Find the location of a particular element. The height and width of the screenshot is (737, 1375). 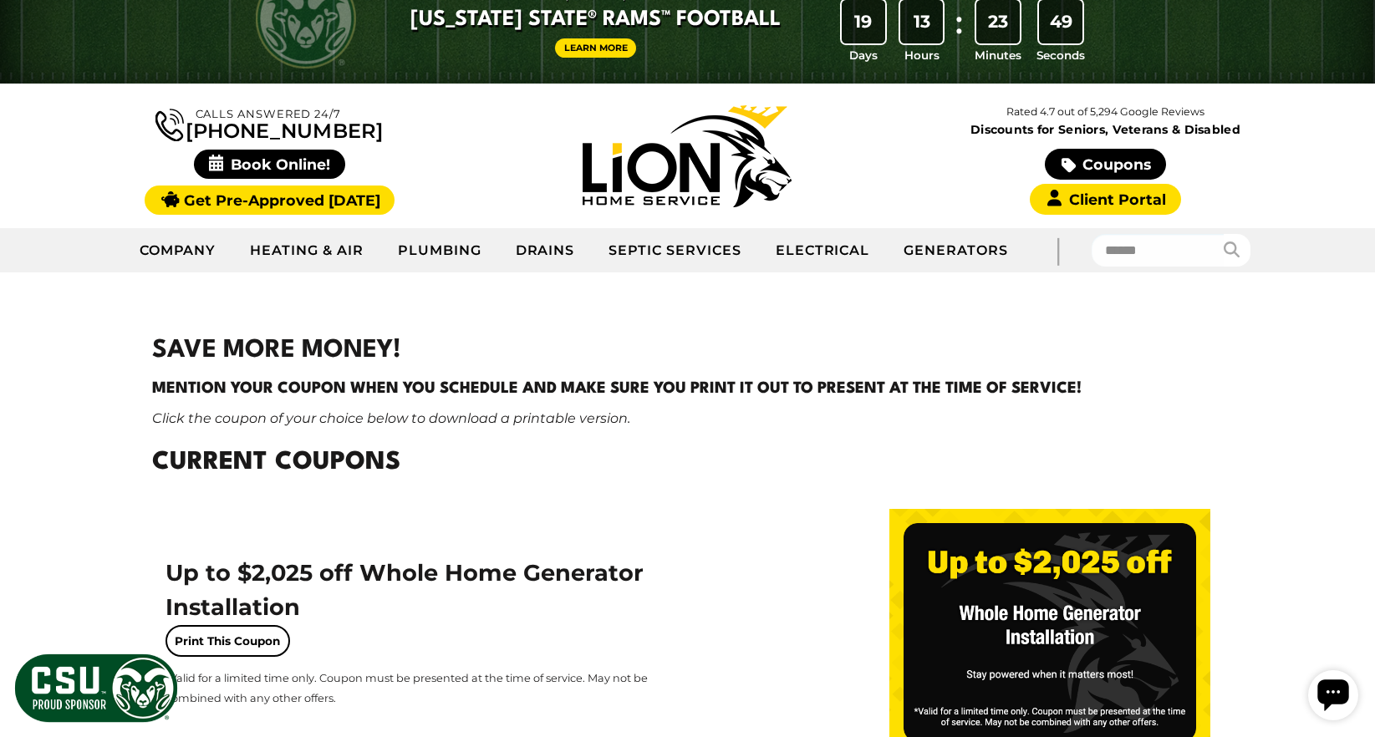

span: *Valid for a limited time only. Coupon must be presented at the time of service. May not be combi... is located at coordinates (406, 688).